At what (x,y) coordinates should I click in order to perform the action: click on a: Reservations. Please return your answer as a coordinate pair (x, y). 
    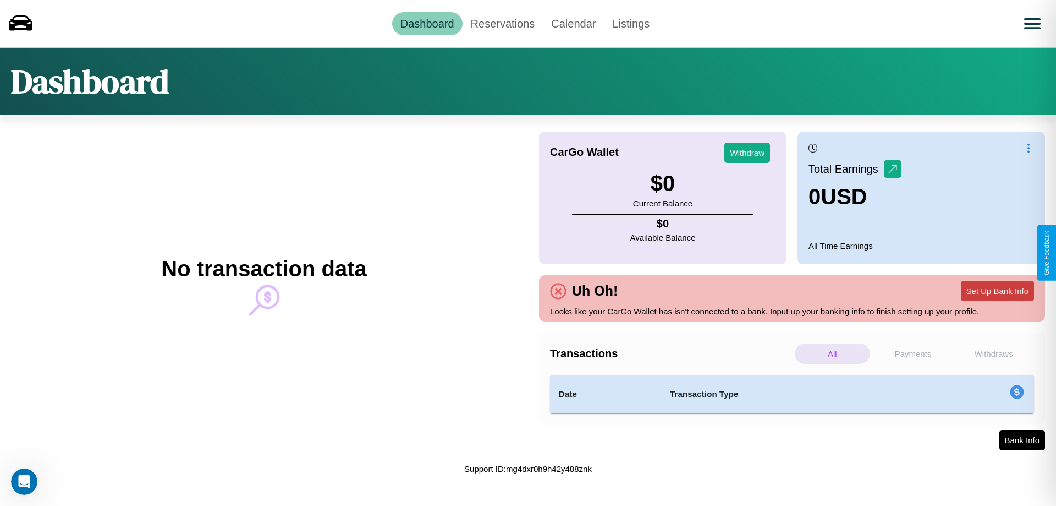
    Looking at the image, I should click on (503, 24).